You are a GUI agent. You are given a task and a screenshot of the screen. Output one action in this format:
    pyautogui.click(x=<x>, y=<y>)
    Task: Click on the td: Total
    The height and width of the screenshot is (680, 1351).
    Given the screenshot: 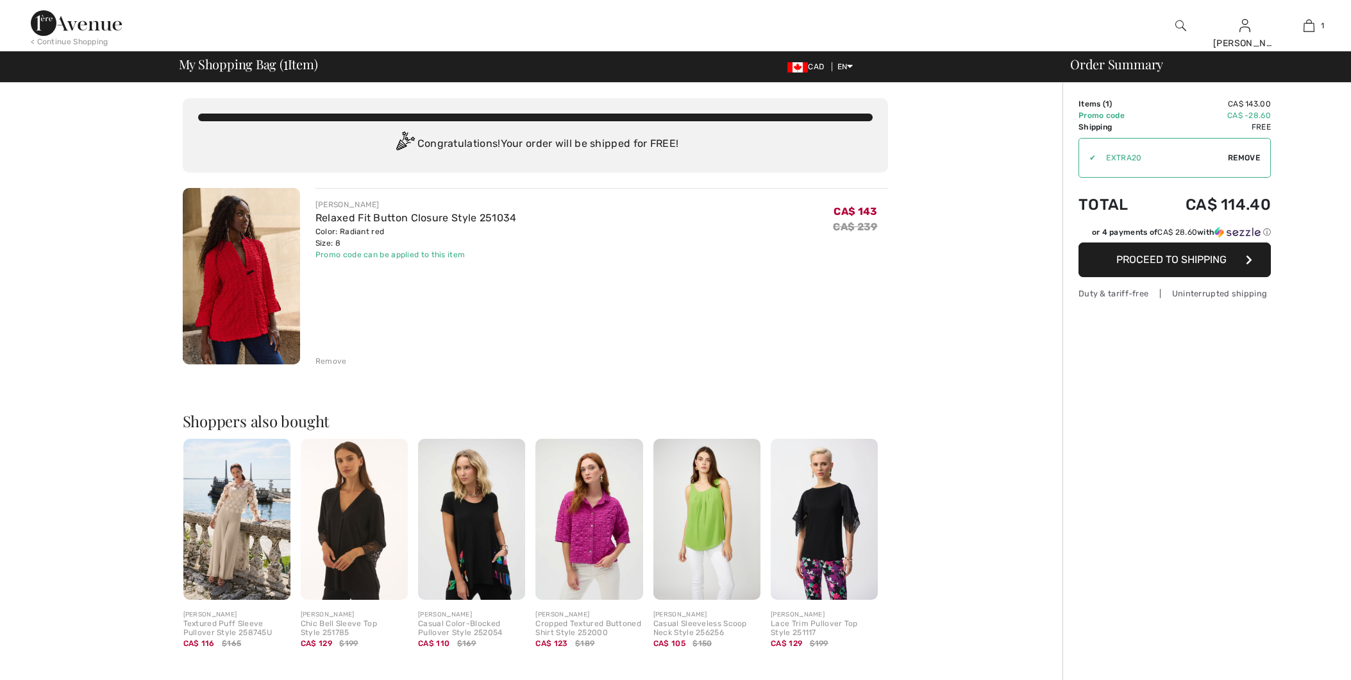 What is the action you would take?
    pyautogui.click(x=1114, y=205)
    